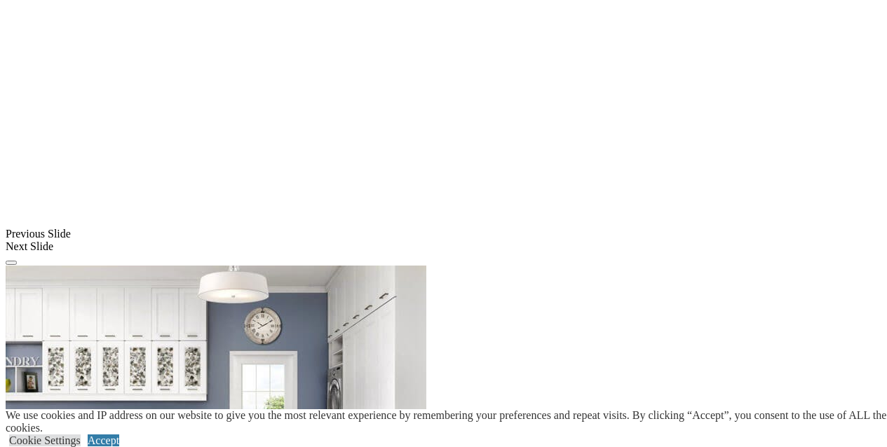  What do you see at coordinates (443, 234) in the screenshot?
I see `div: Previous Slide` at bounding box center [443, 234].